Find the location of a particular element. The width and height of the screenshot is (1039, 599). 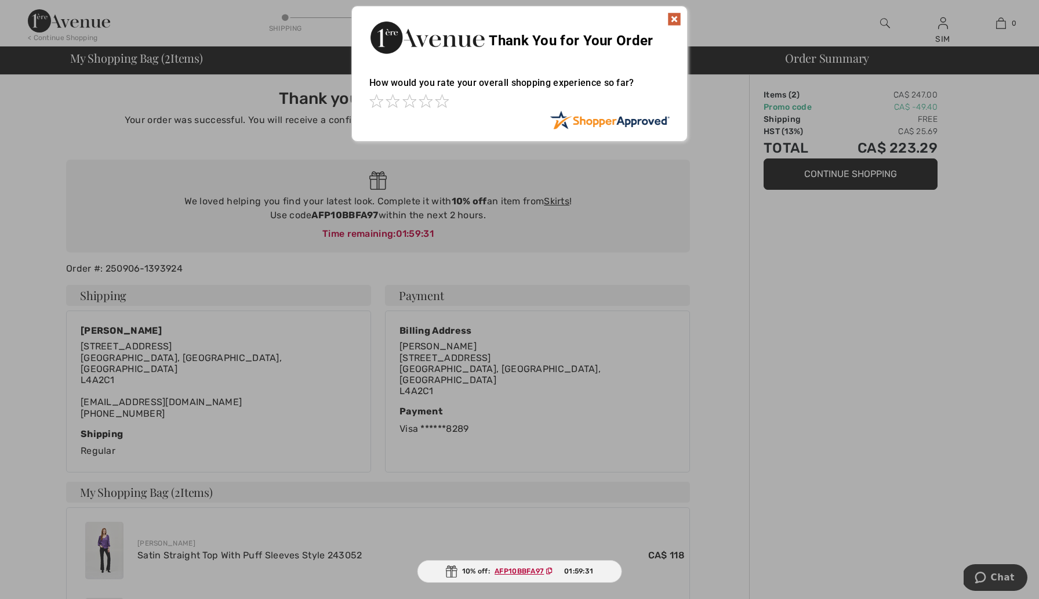

div: 10% off: is located at coordinates (520, 571).